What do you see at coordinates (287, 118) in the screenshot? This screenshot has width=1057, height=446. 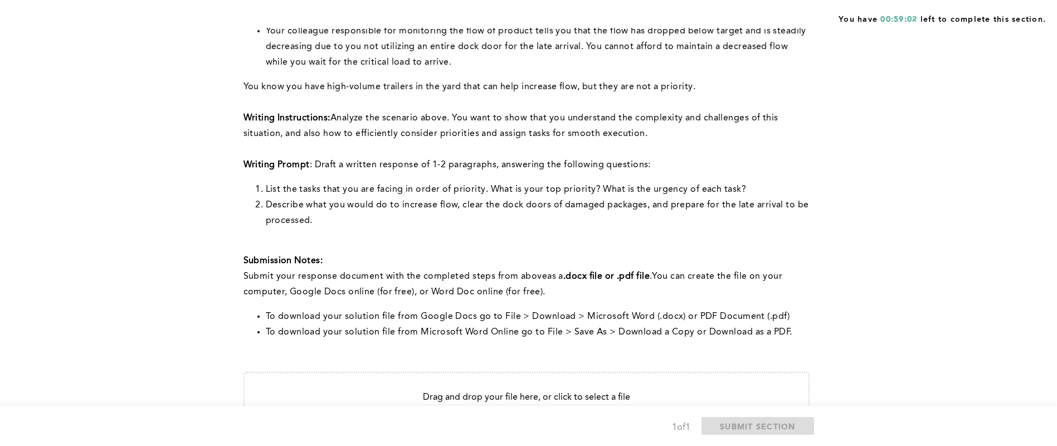 I see `strong: Writing Instructions:` at bounding box center [287, 118].